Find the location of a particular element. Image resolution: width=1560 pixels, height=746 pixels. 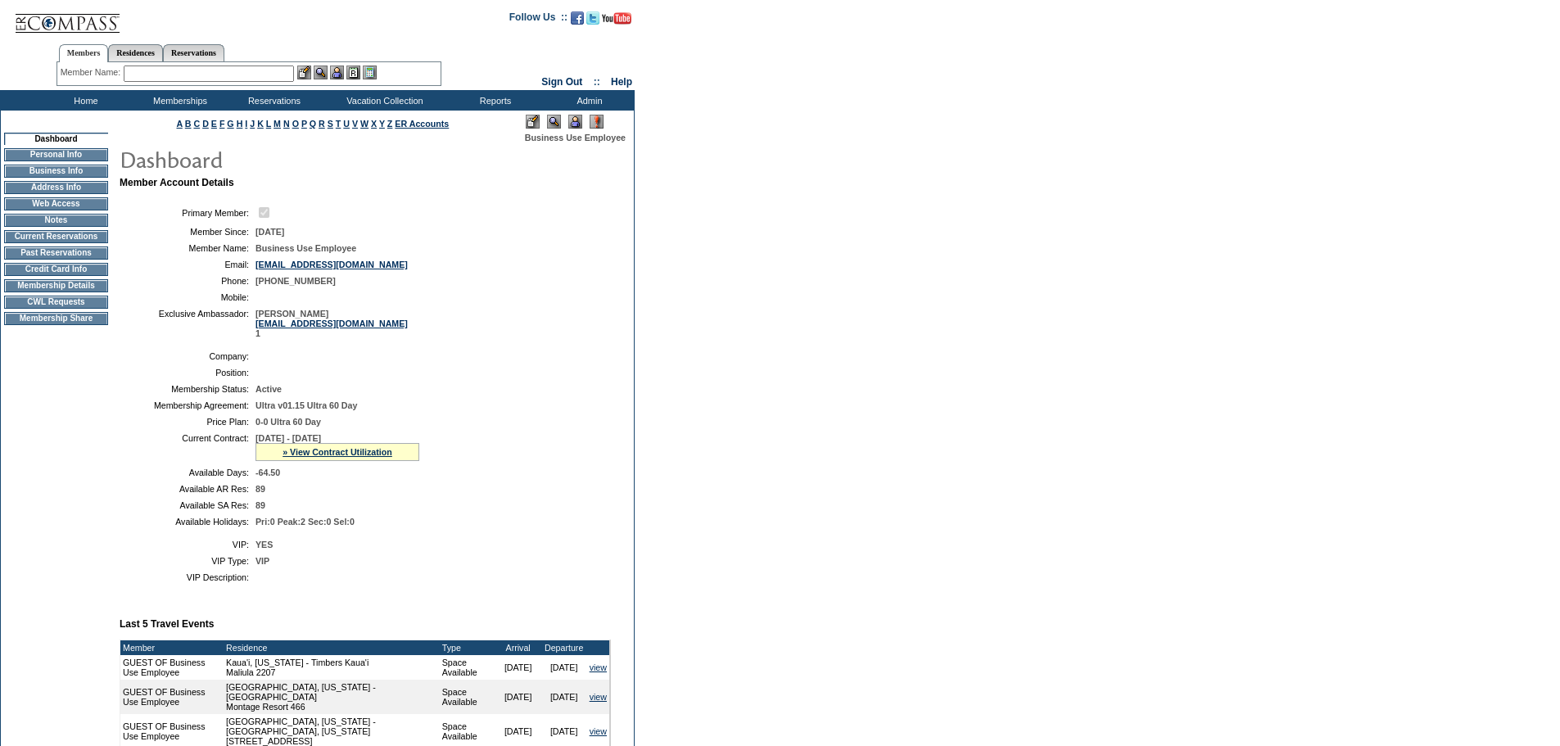

a: Sign Out is located at coordinates (562, 82).